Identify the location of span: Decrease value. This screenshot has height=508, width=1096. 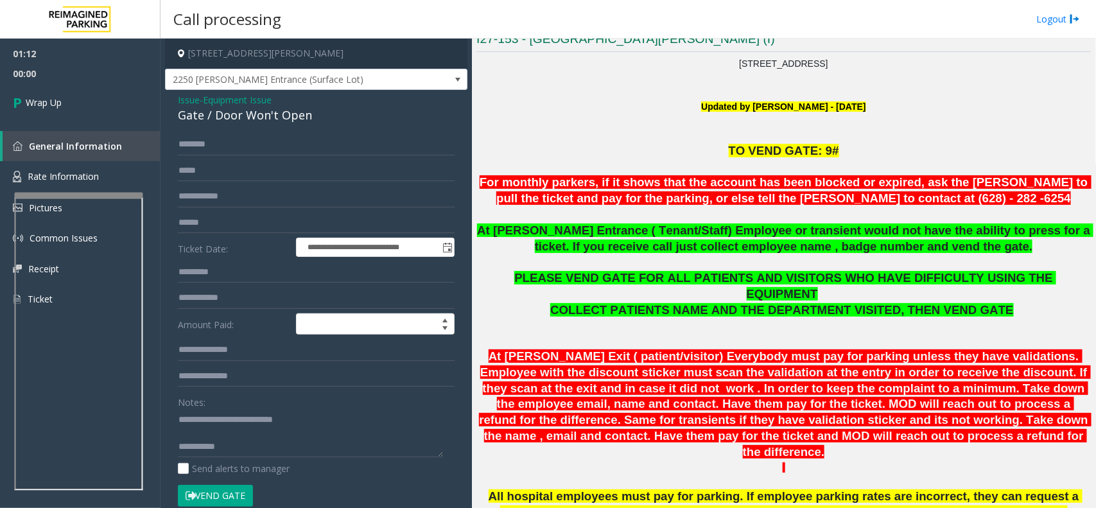
(445, 329).